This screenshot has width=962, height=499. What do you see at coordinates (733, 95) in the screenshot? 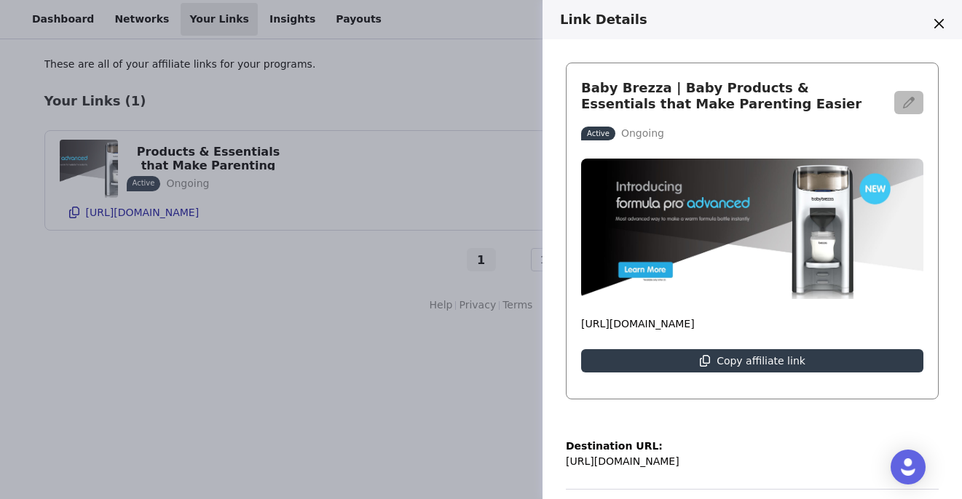
I see `h3: Baby Brezza | Baby Products & Essentials that Make Parenting Easier` at bounding box center [733, 95].